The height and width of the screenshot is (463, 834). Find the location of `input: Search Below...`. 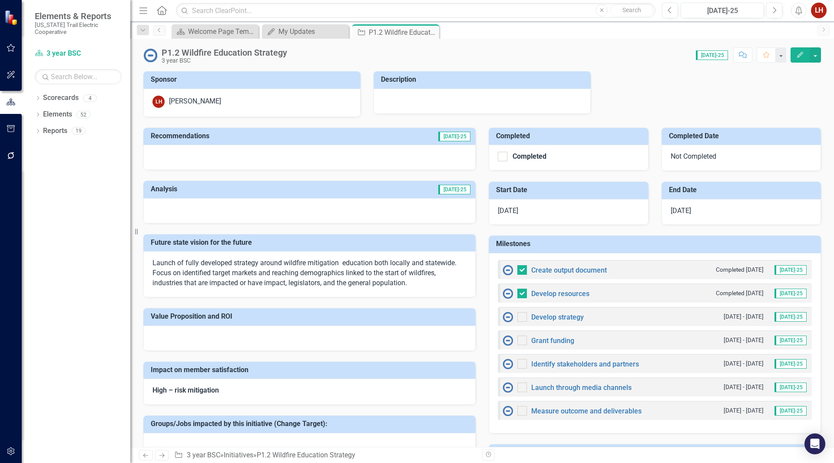

input: Search Below... is located at coordinates (78, 76).